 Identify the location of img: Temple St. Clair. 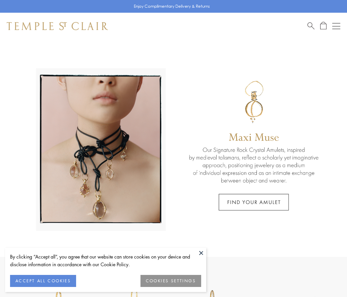
(57, 26).